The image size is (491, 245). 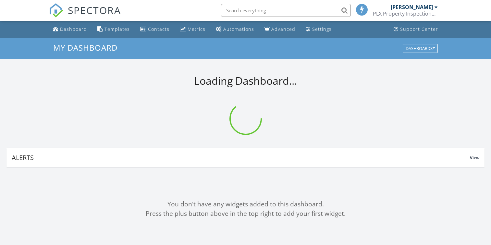 What do you see at coordinates (319, 29) in the screenshot?
I see `a: Settings` at bounding box center [319, 29].